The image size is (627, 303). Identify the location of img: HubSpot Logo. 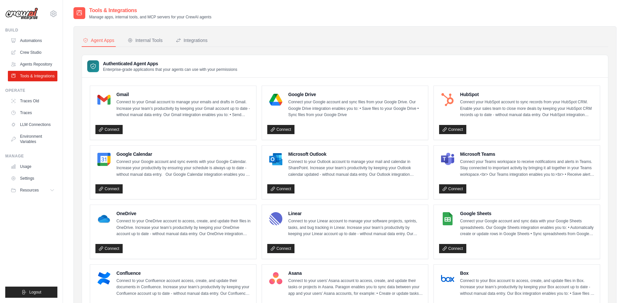
(448, 100).